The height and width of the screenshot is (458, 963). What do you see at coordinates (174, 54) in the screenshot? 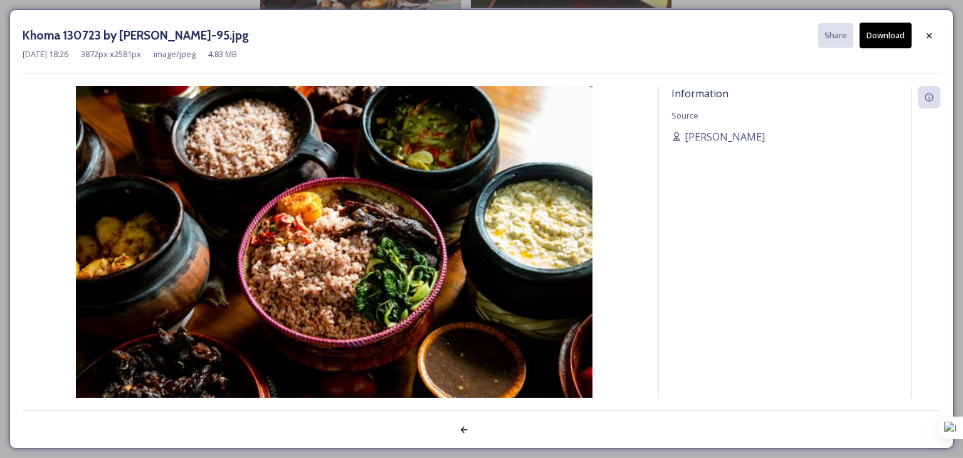
I see `span: image/jpeg` at bounding box center [174, 54].